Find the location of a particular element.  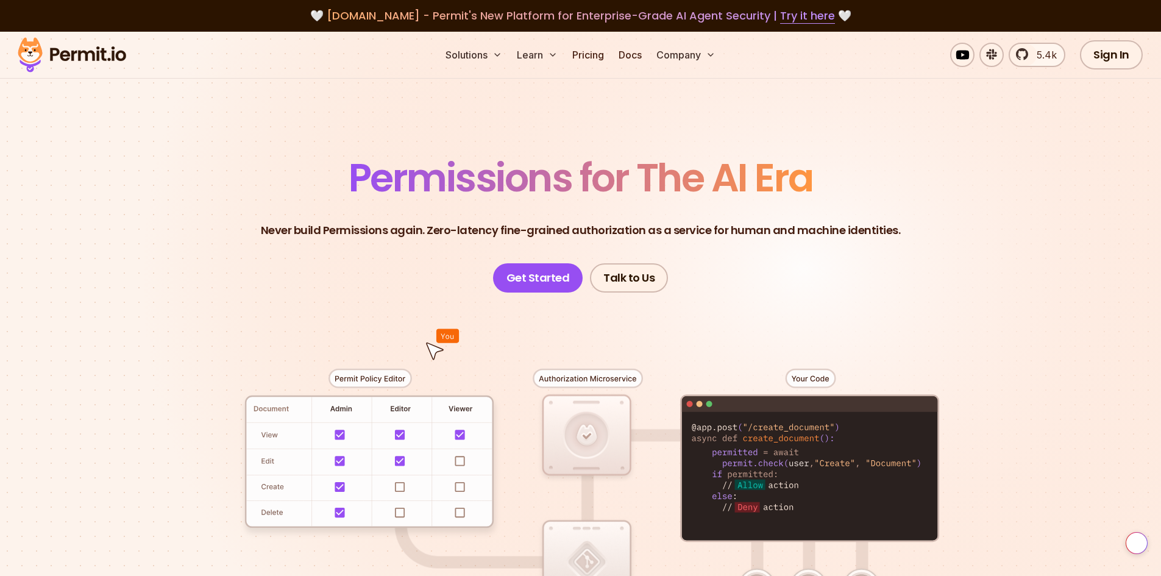

a: Sign In is located at coordinates (1111, 55).